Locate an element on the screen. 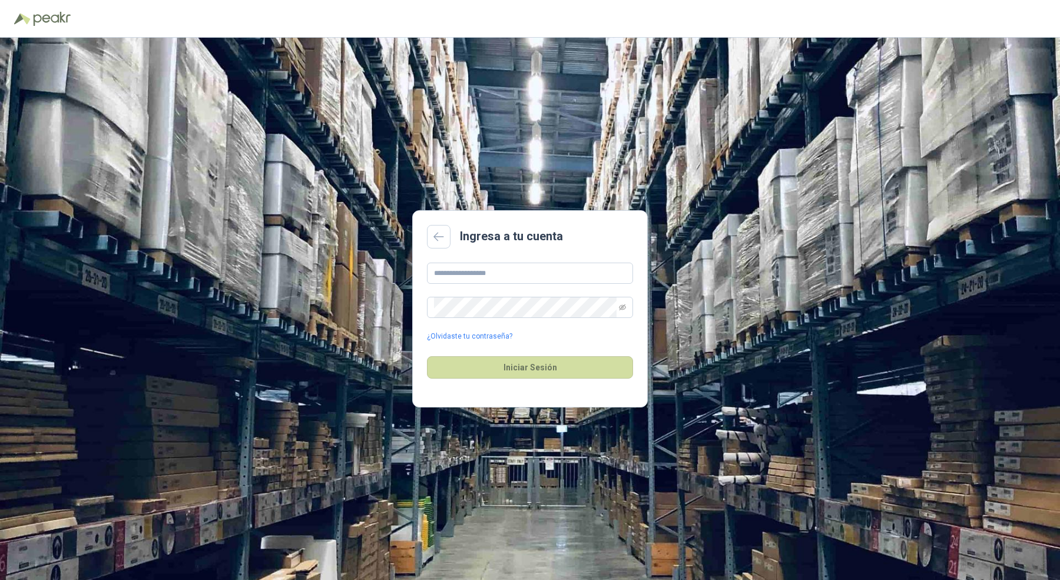 The height and width of the screenshot is (580, 1060). a: ¿Olvidaste tu contraseña? is located at coordinates (469, 336).